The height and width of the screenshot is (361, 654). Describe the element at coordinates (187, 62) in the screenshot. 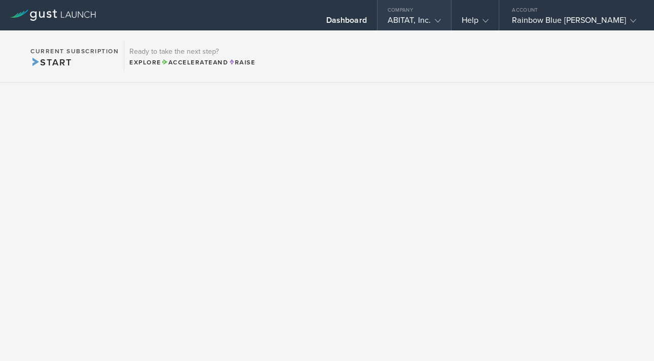

I see `span: Accelerate` at that location.